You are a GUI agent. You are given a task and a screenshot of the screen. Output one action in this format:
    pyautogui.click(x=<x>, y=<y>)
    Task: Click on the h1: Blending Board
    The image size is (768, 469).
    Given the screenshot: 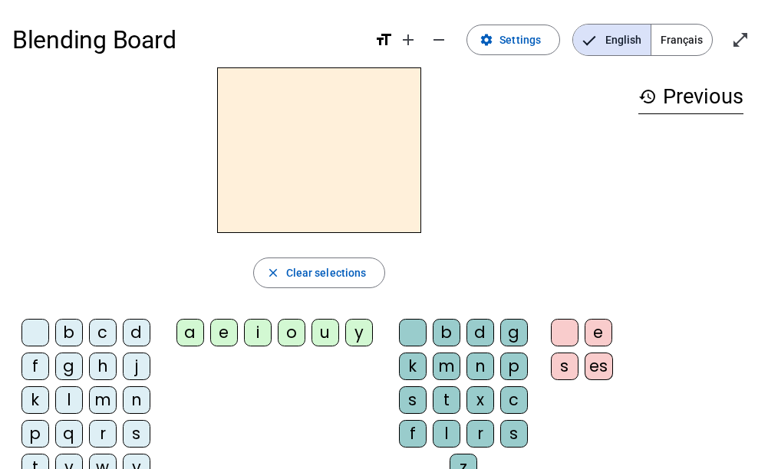 What is the action you would take?
    pyautogui.click(x=187, y=40)
    